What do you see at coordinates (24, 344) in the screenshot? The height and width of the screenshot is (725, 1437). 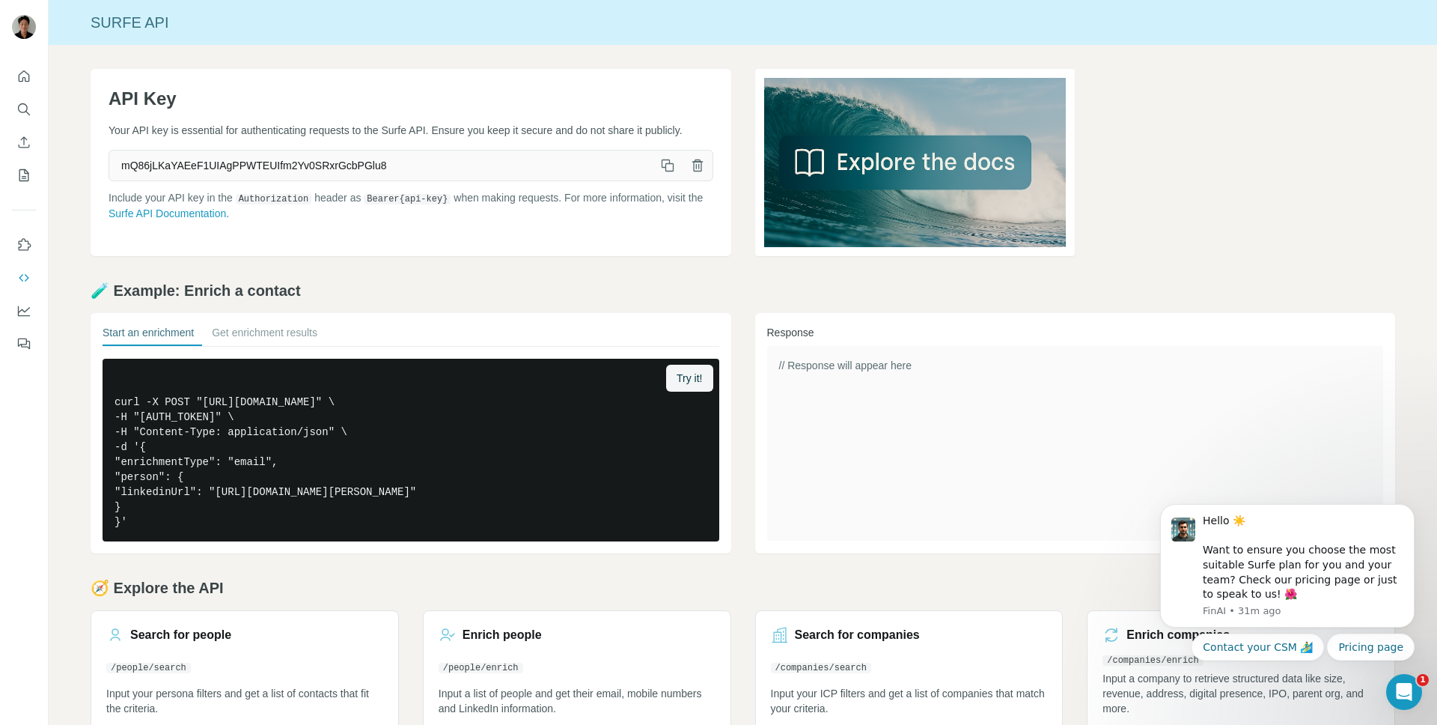 I see `button: Feedback` at bounding box center [24, 344].